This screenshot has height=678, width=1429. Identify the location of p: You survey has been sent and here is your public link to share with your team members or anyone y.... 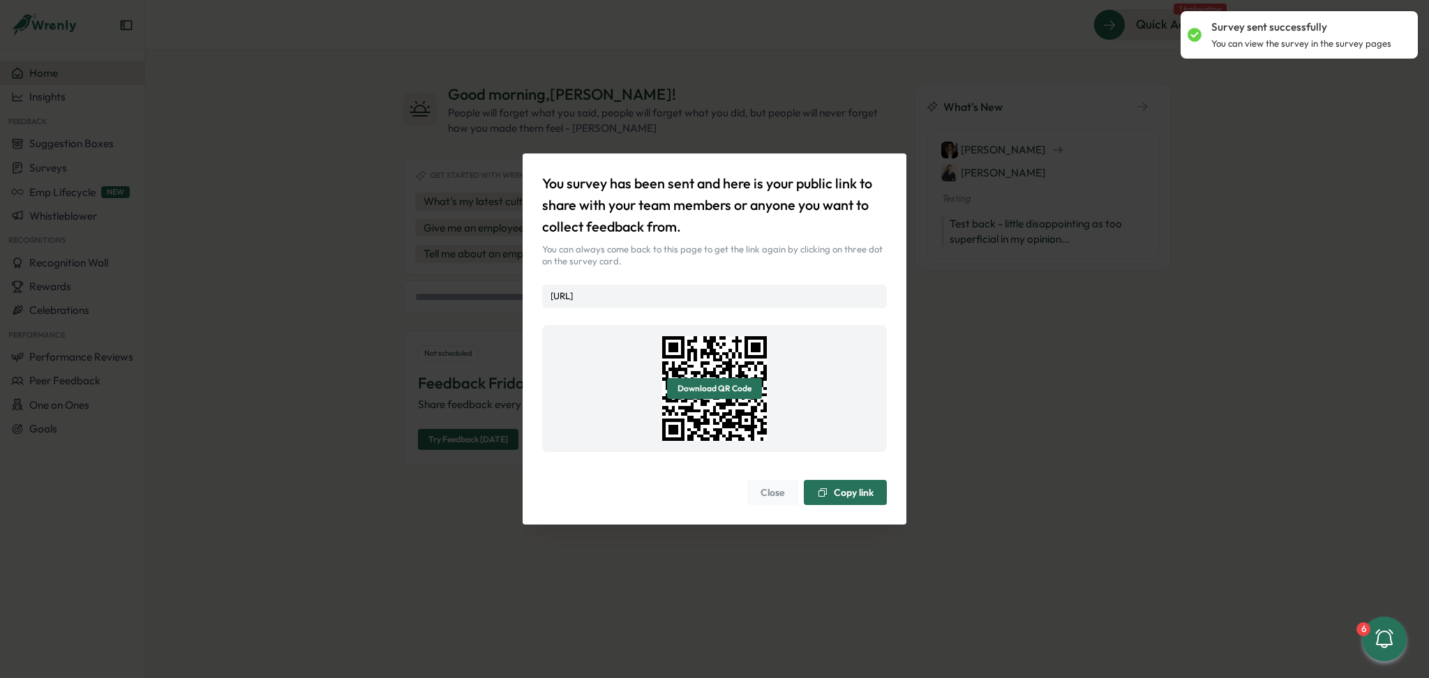
(714, 205).